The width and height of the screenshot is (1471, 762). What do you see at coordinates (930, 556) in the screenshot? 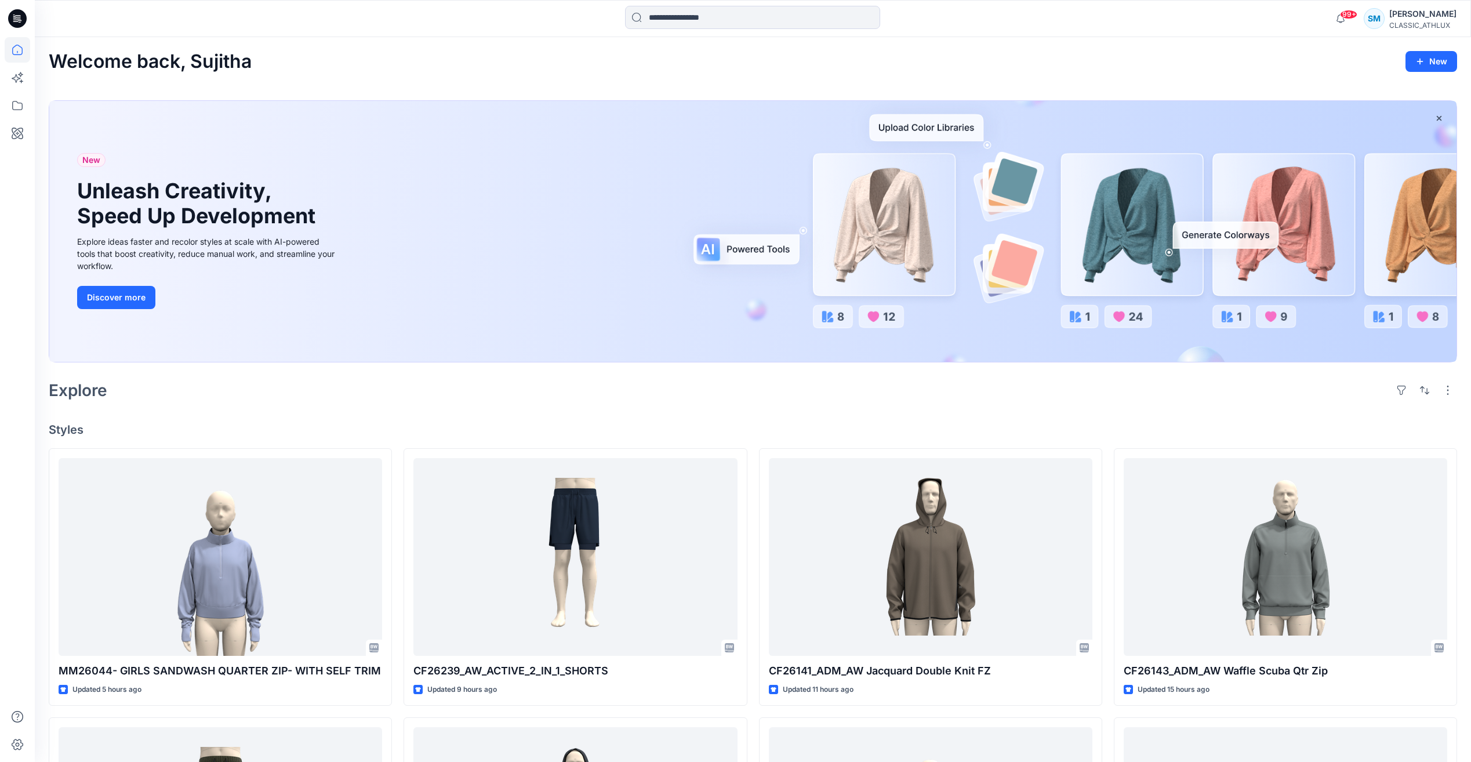
I see `a: CF26141_ADM_AW Jacquard Double Knit FZ` at bounding box center [930, 556].